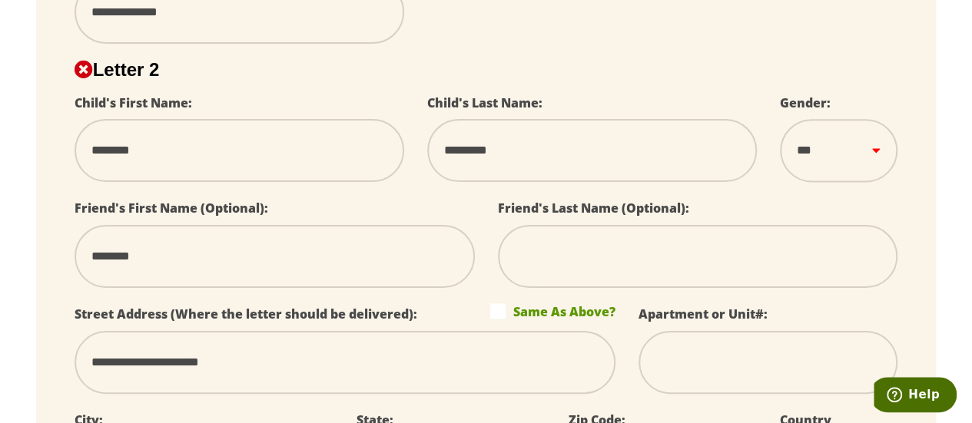 This screenshot has width=972, height=423. Describe the element at coordinates (485, 103) in the screenshot. I see `label: Child's Last Name:` at that location.